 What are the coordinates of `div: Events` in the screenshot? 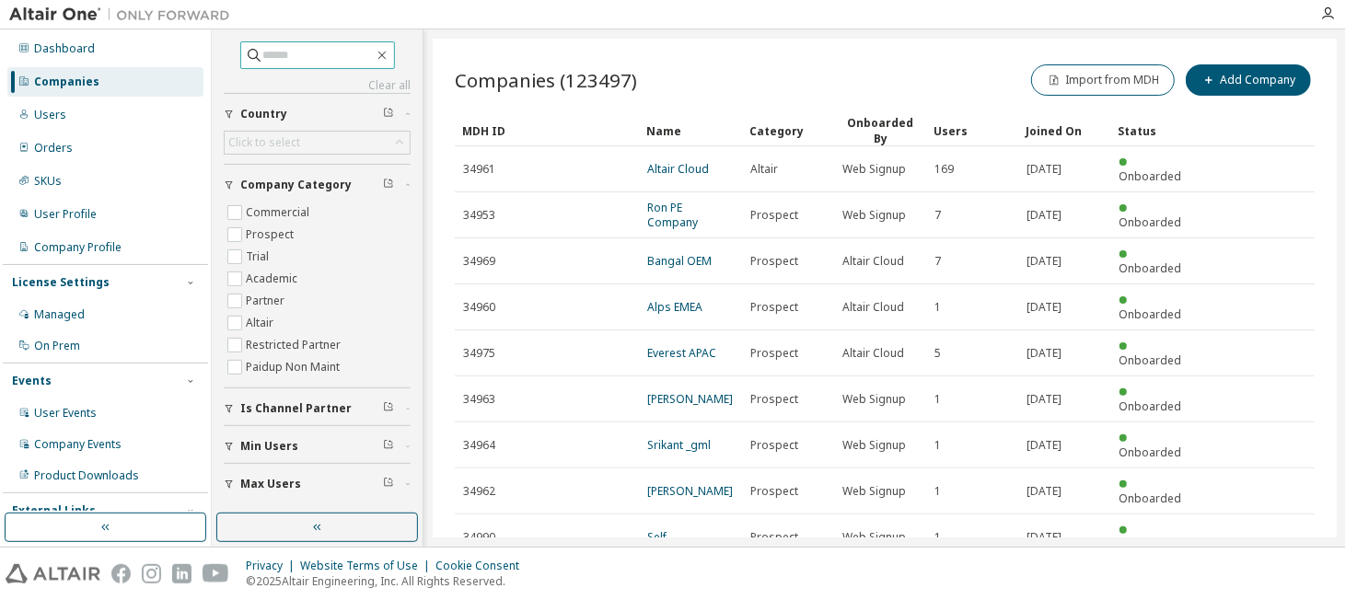 It's located at (31, 381).